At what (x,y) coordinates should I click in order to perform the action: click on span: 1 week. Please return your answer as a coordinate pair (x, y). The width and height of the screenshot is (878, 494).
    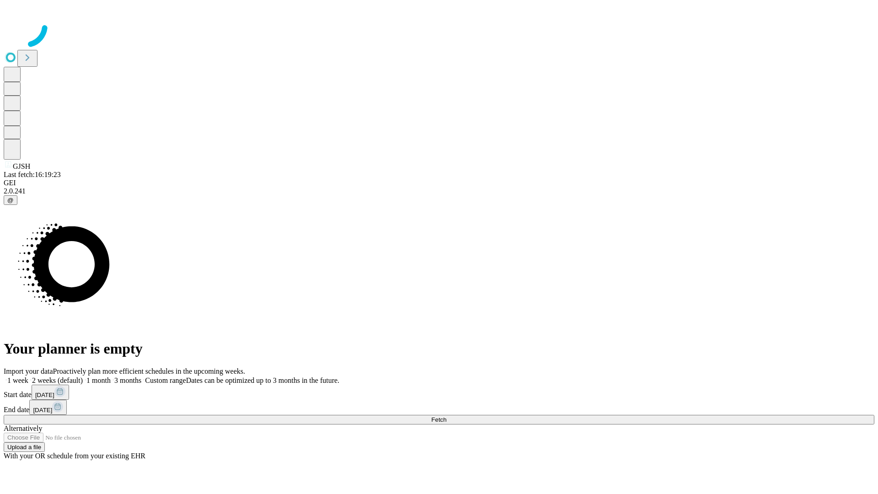
    Looking at the image, I should click on (18, 380).